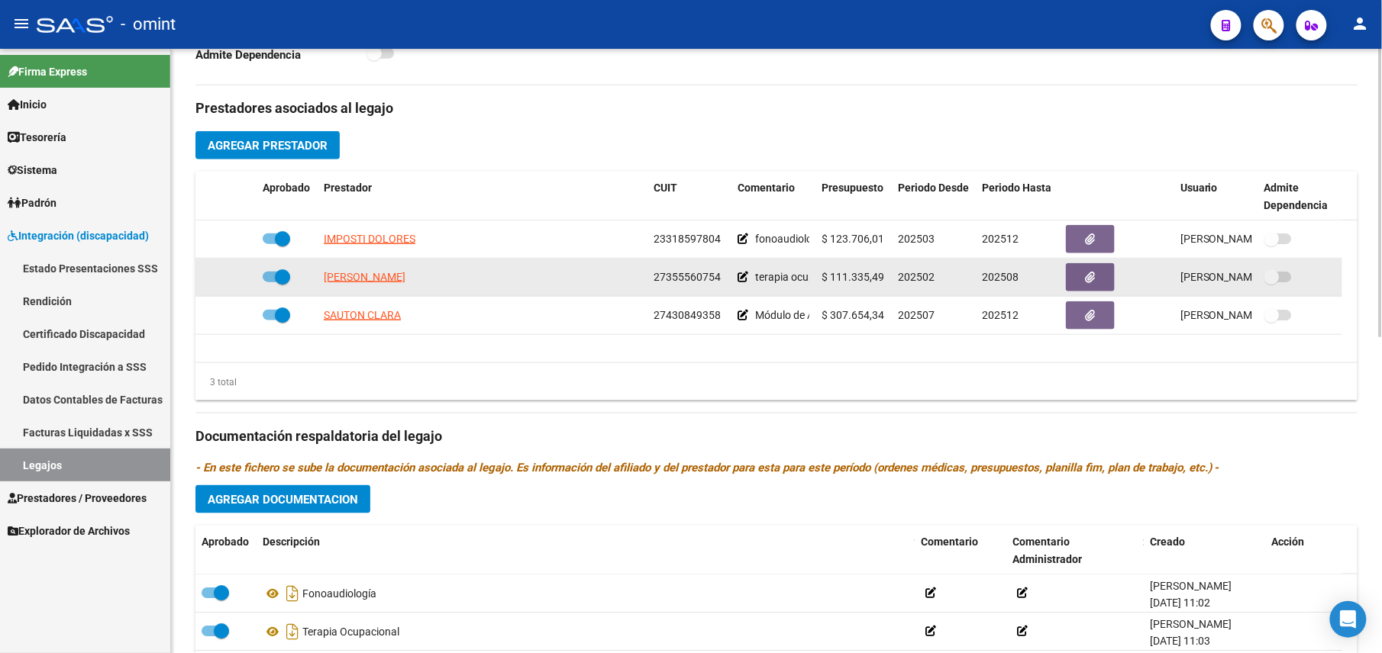 This screenshot has width=1382, height=653. Describe the element at coordinates (1198, 188) in the screenshot. I see `span: Usuario` at that location.